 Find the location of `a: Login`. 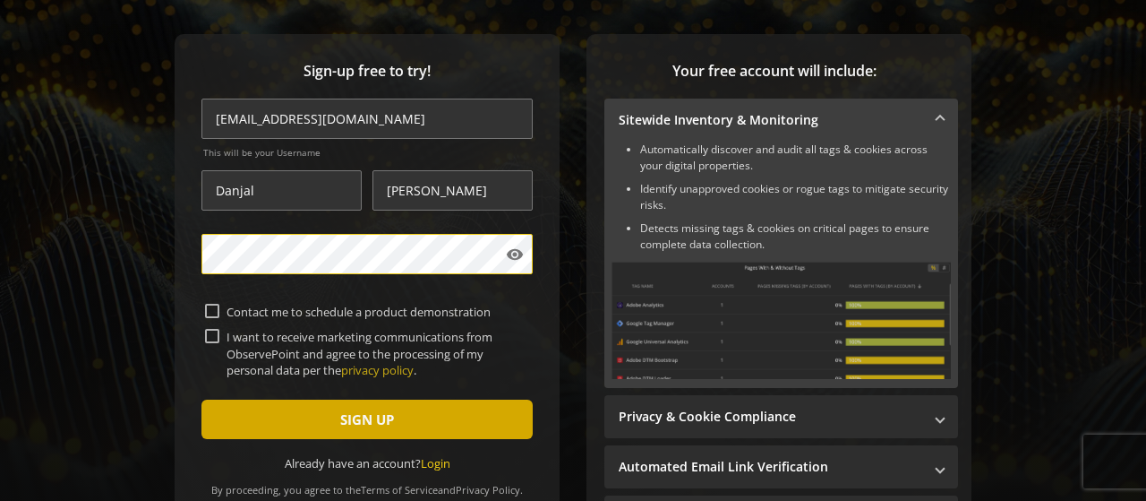

a: Login is located at coordinates (435, 463).